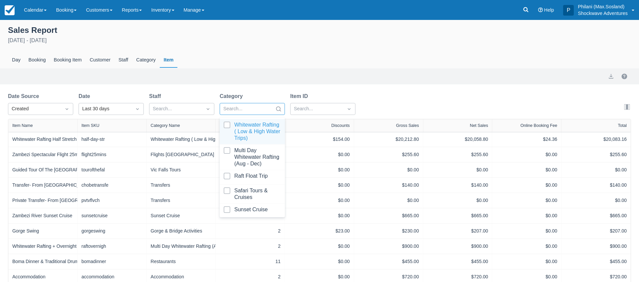  I want to click on a: Boma Dinner & Traditional Drum Show, so click(52, 262).